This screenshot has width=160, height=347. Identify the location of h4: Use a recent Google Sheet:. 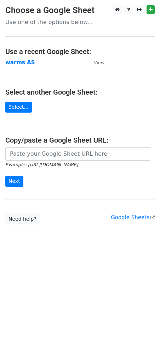
(80, 52).